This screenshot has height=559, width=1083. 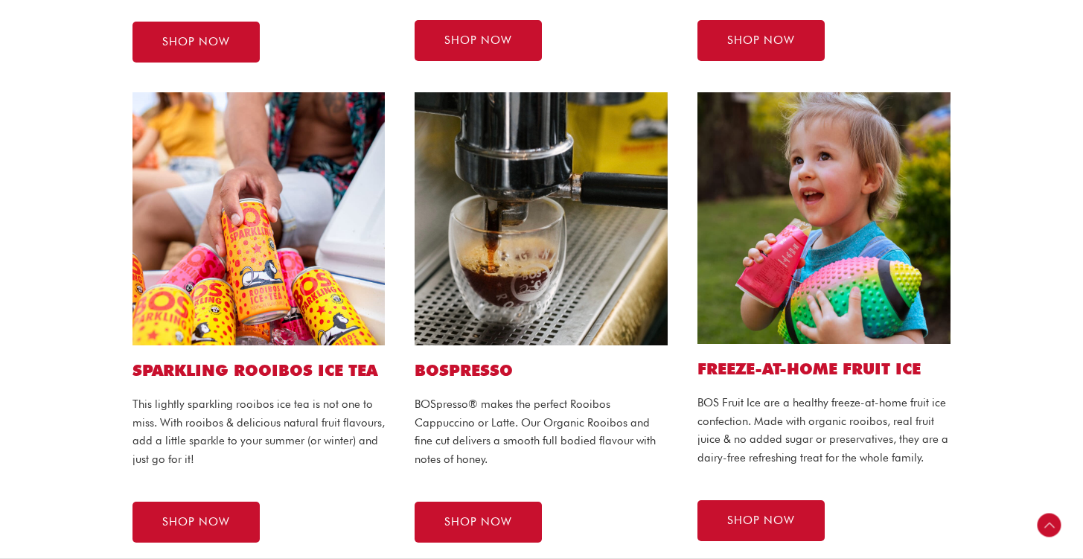 What do you see at coordinates (541, 370) in the screenshot?
I see `h2: BOSPRESSO` at bounding box center [541, 370].